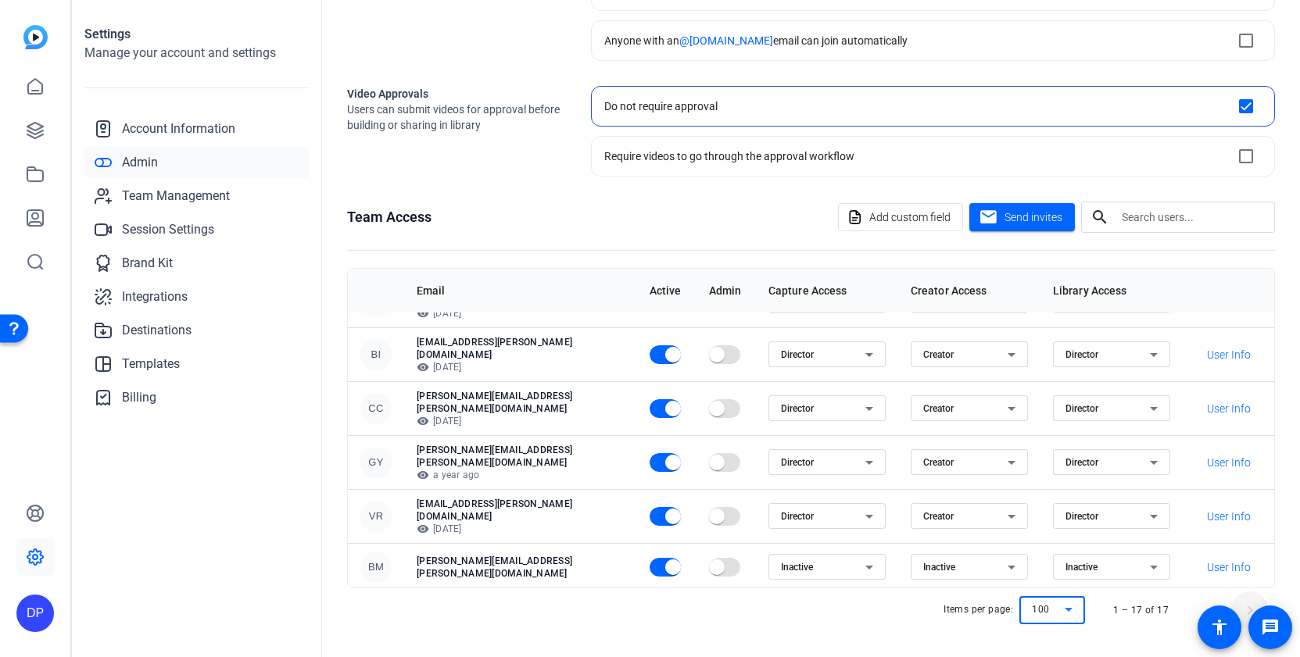 The height and width of the screenshot is (657, 1300). Describe the element at coordinates (661, 106) in the screenshot. I see `div: Do not require approval` at that location.